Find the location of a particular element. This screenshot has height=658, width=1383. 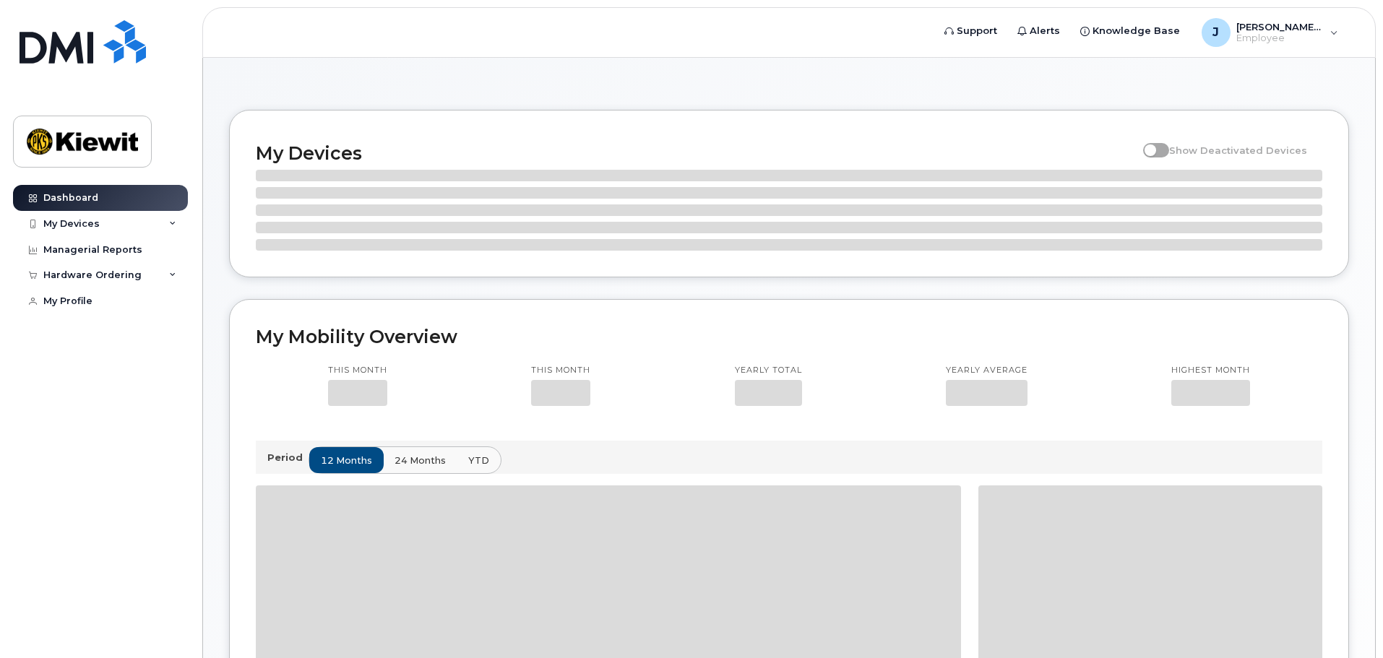

input: Show Deactivated Devices is located at coordinates (1149, 142).